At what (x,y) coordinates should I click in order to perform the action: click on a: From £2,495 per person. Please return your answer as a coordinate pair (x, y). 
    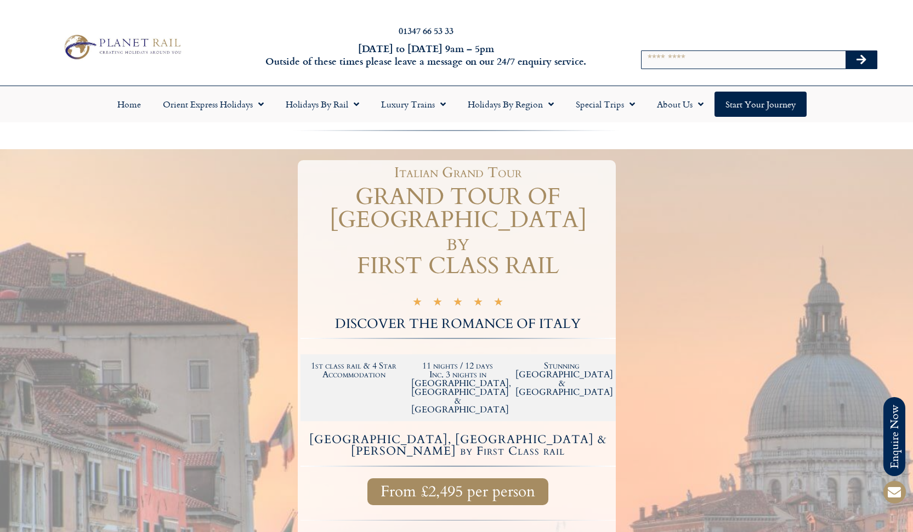
    Looking at the image, I should click on (458, 492).